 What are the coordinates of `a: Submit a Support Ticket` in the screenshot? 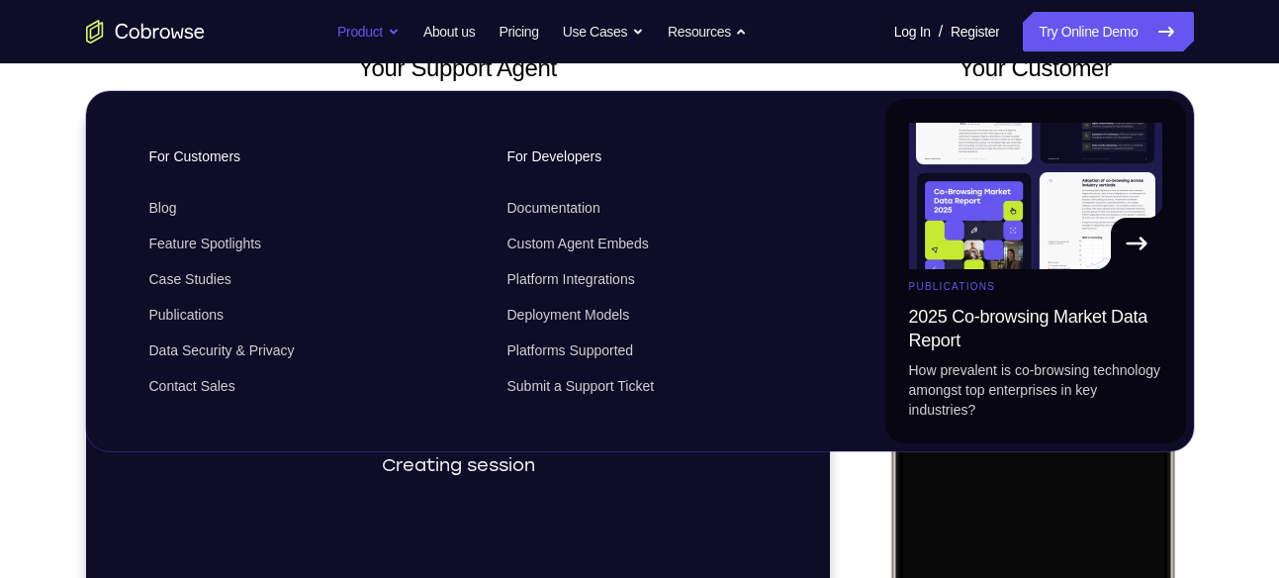 It's located at (669, 386).